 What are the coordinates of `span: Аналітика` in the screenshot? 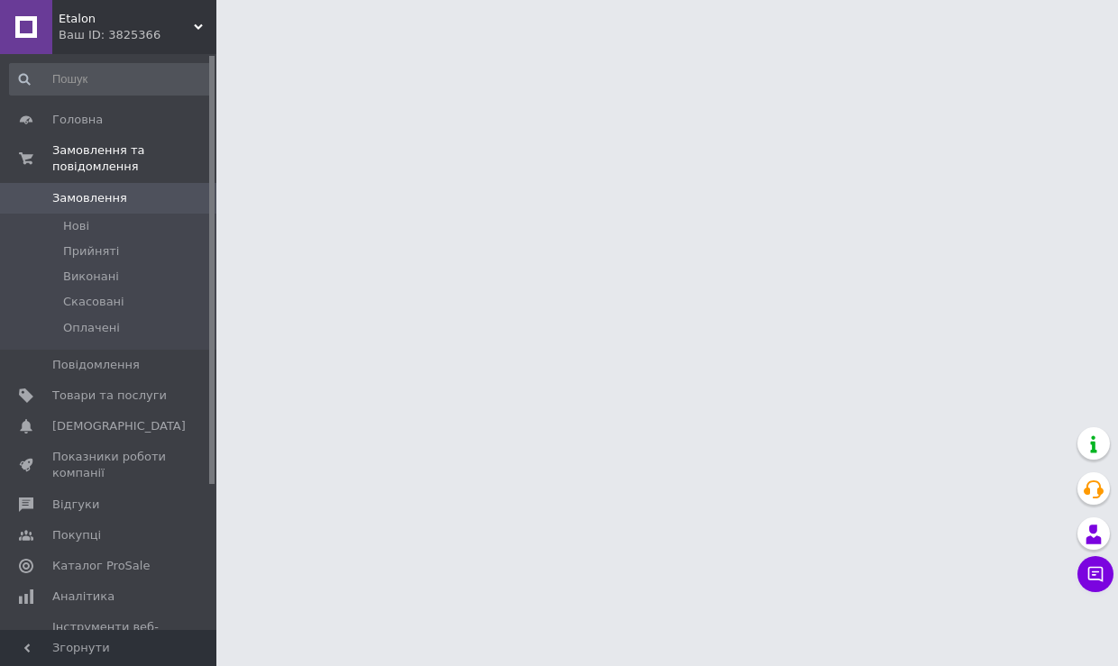 It's located at (83, 597).